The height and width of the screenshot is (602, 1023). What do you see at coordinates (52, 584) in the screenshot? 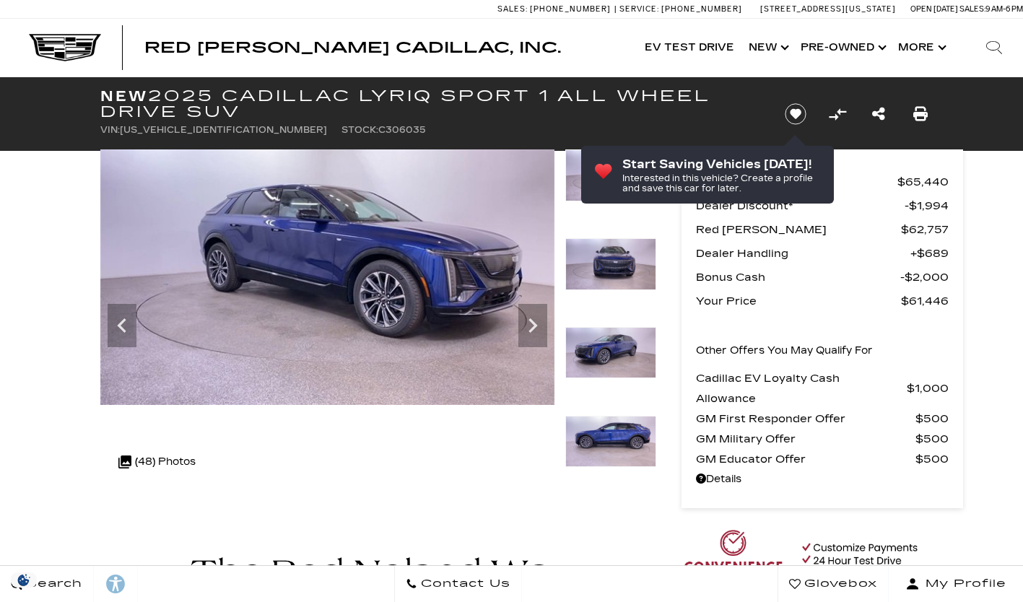
I see `span: Search` at bounding box center [52, 584].